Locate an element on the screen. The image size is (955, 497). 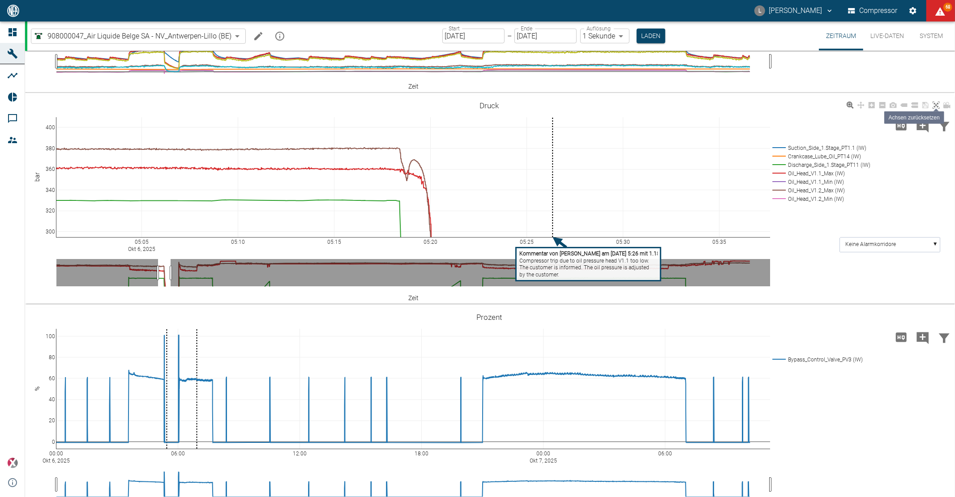
img: Xplore Logo is located at coordinates (13, 463).